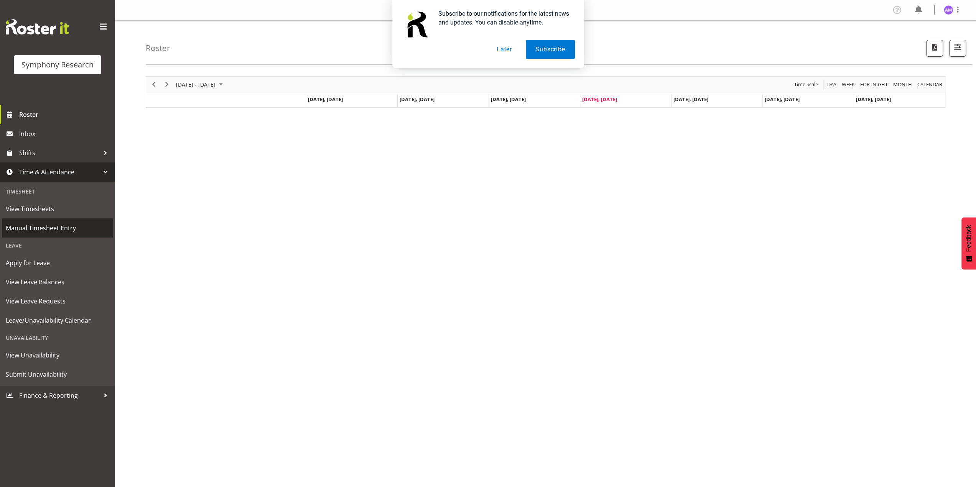  Describe the element at coordinates (417, 25) in the screenshot. I see `img: notification icon` at that location.